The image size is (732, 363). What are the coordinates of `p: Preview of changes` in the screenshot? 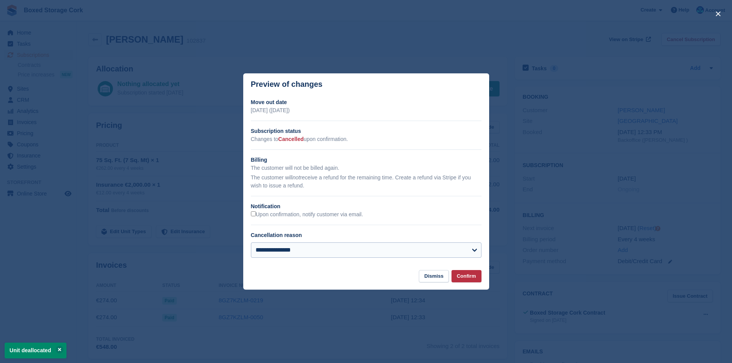 It's located at (287, 84).